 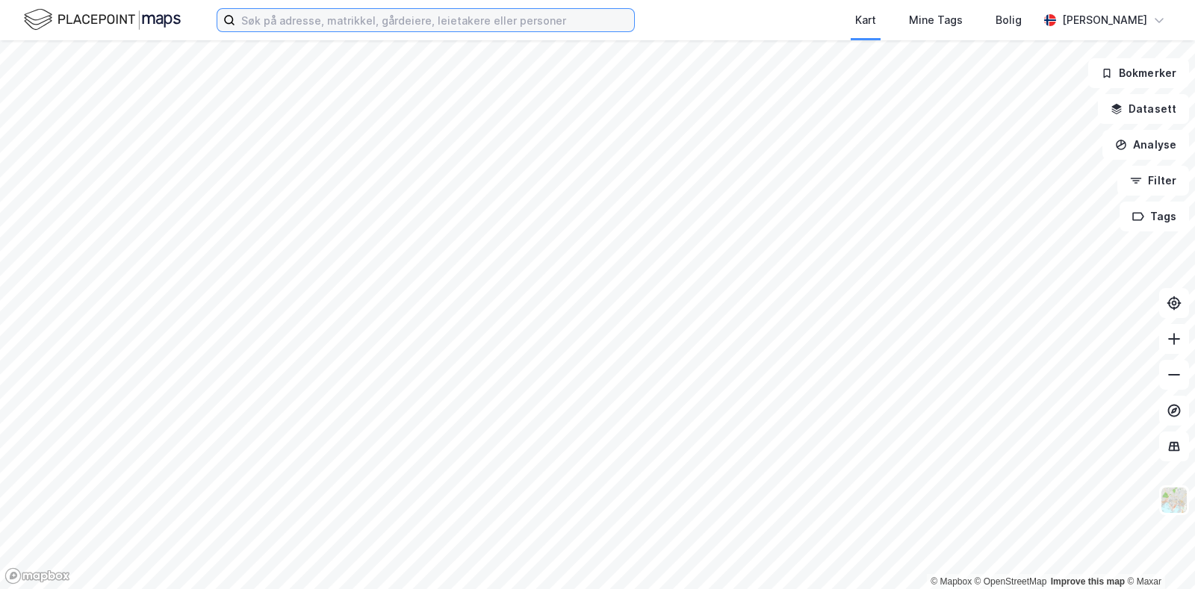 I want to click on button: Analyse, so click(x=1146, y=145).